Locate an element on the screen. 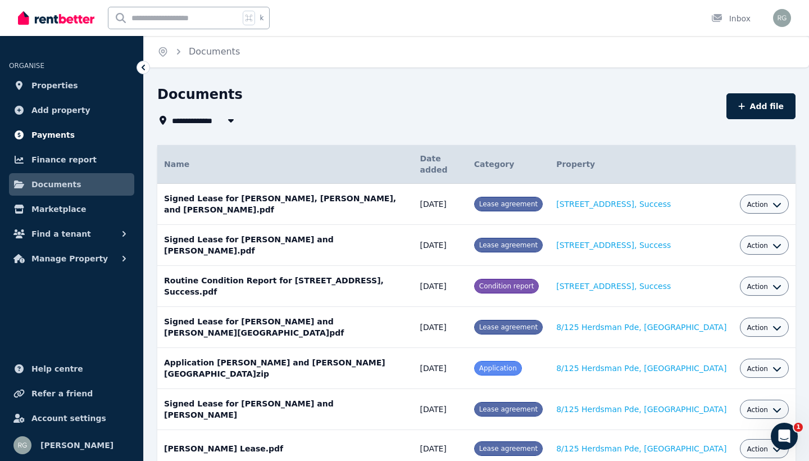 This screenshot has height=461, width=809. span: Finance report is located at coordinates (64, 160).